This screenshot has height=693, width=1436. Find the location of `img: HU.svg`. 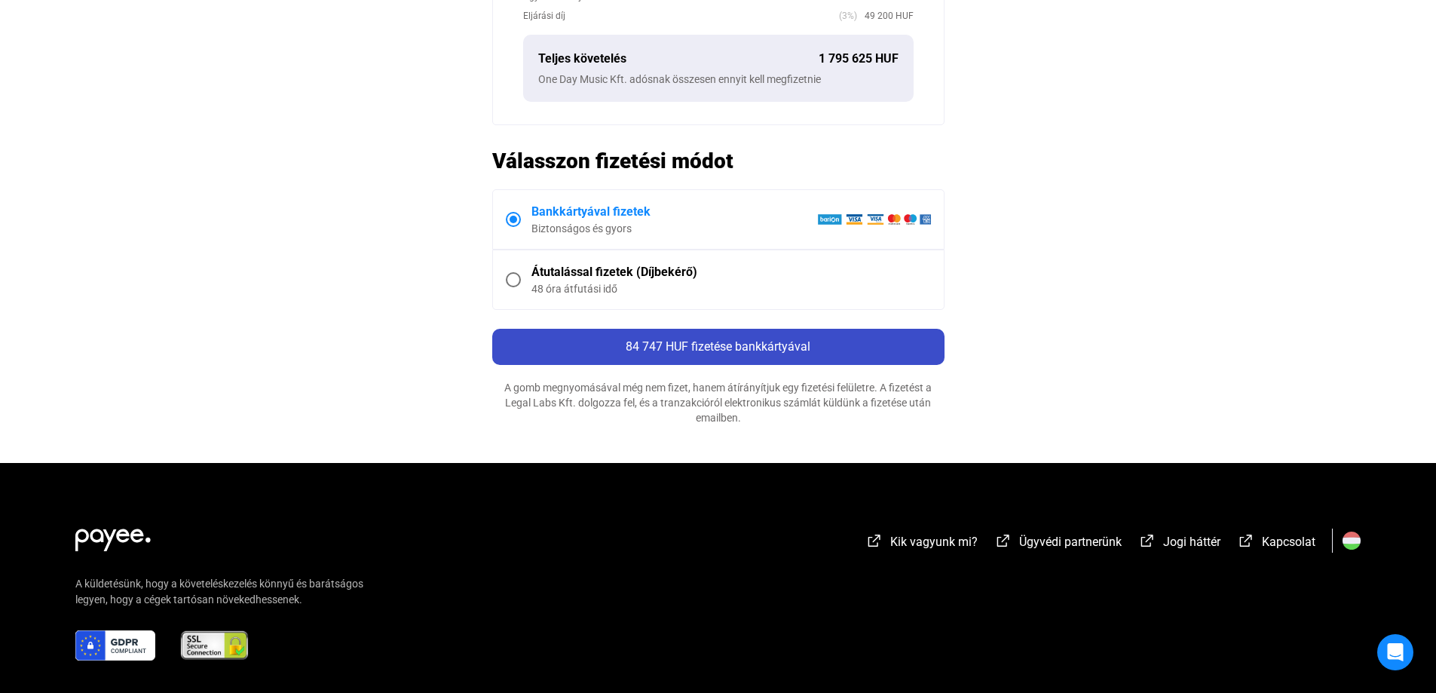

img: HU.svg is located at coordinates (1352, 541).